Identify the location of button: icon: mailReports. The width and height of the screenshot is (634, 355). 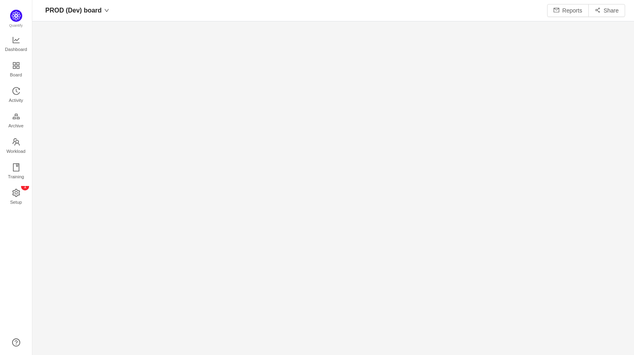
(567, 10).